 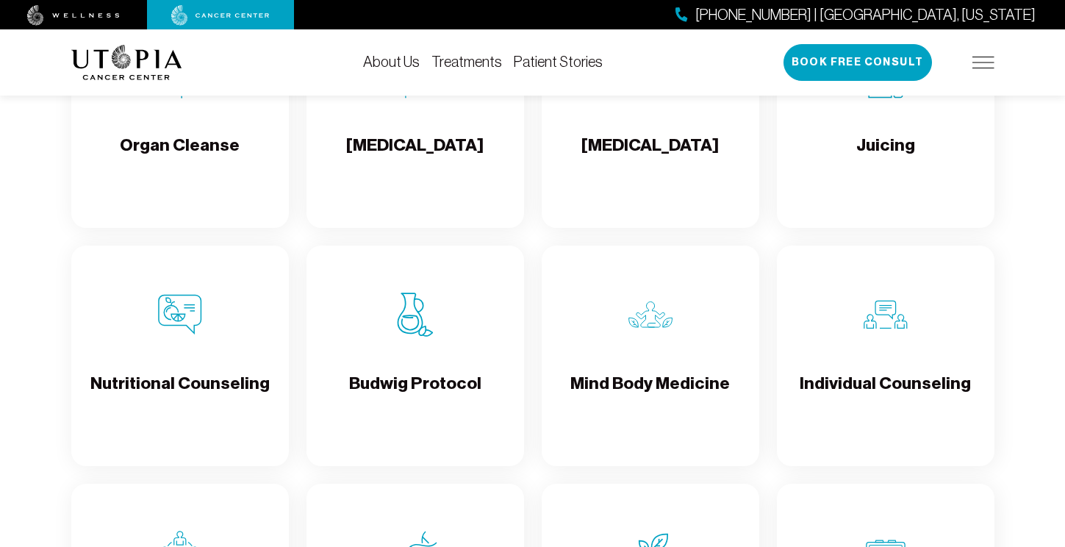 What do you see at coordinates (650, 356) in the screenshot?
I see `a: Mind Body MedicineMind Body Medicine` at bounding box center [650, 356].